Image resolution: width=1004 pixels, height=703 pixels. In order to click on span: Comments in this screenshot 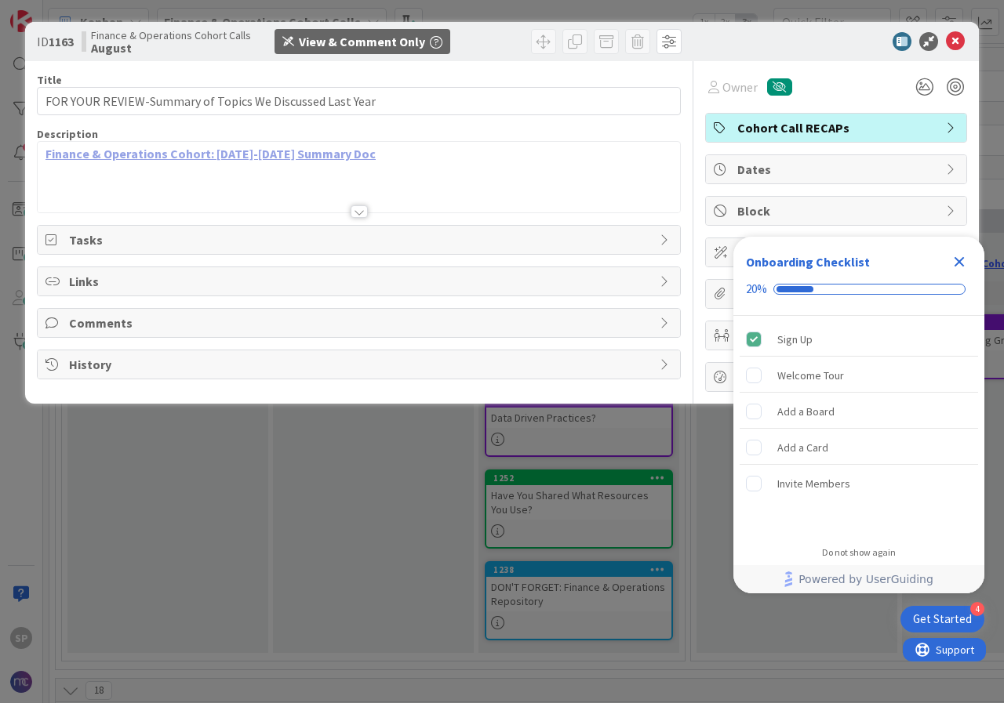, I will do `click(360, 323)`.